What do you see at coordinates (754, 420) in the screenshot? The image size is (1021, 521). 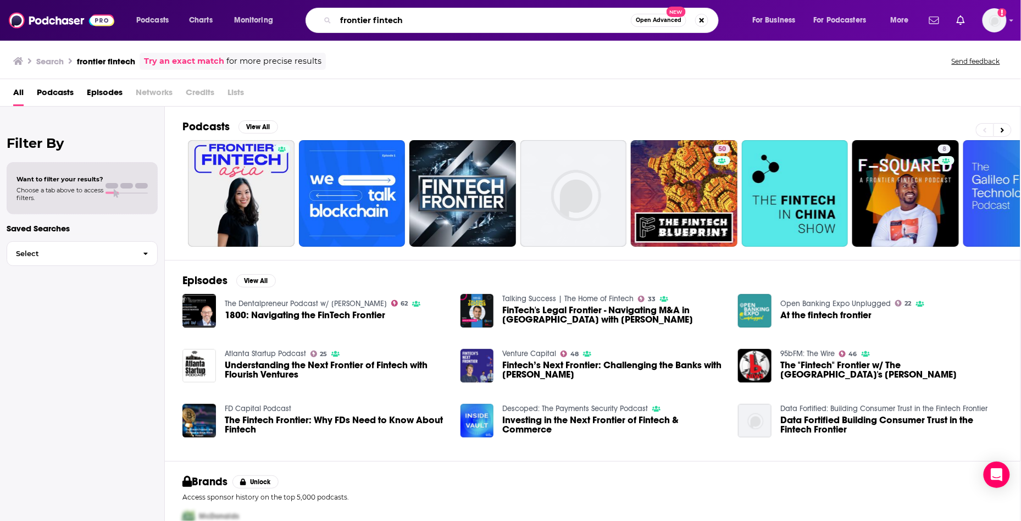 I see `img: Data Fortified Building Consumer Trust in the Fintech Frontier` at bounding box center [754, 420].